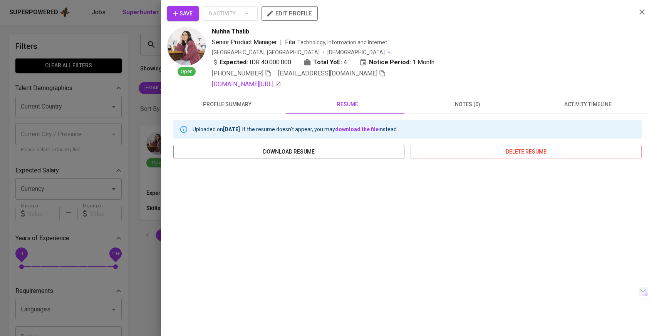 Image resolution: width=654 pixels, height=336 pixels. What do you see at coordinates (526, 152) in the screenshot?
I see `span: delete resume` at bounding box center [526, 152].